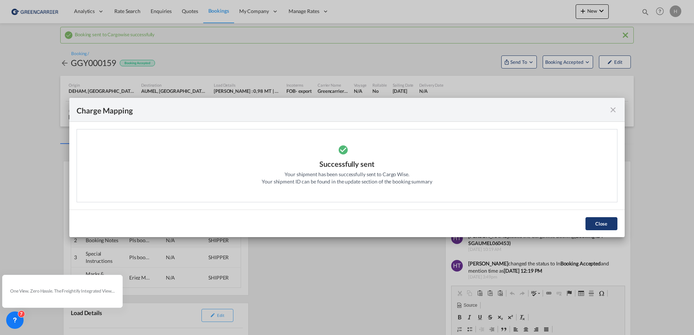 The height and width of the screenshot is (335, 694). What do you see at coordinates (347, 168) in the screenshot?
I see `md-dialog: Please note ...` at bounding box center [347, 168].